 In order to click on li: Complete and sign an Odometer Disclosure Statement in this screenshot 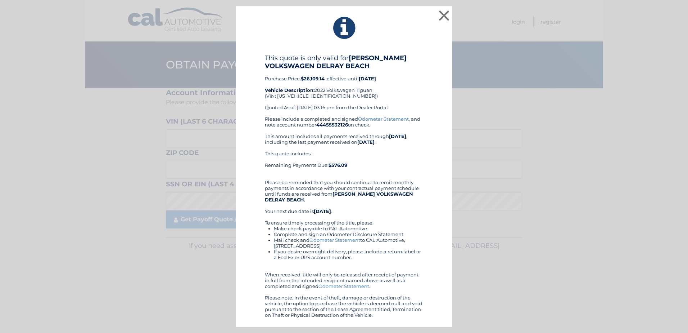, I will do `click(348, 234)`.